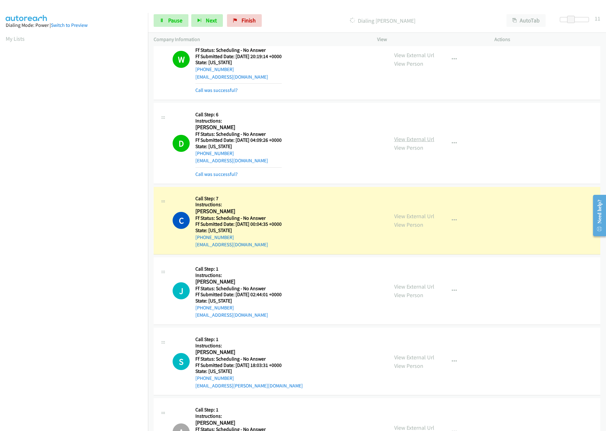 This screenshot has height=431, width=606. I want to click on button: Next, so click(207, 21).